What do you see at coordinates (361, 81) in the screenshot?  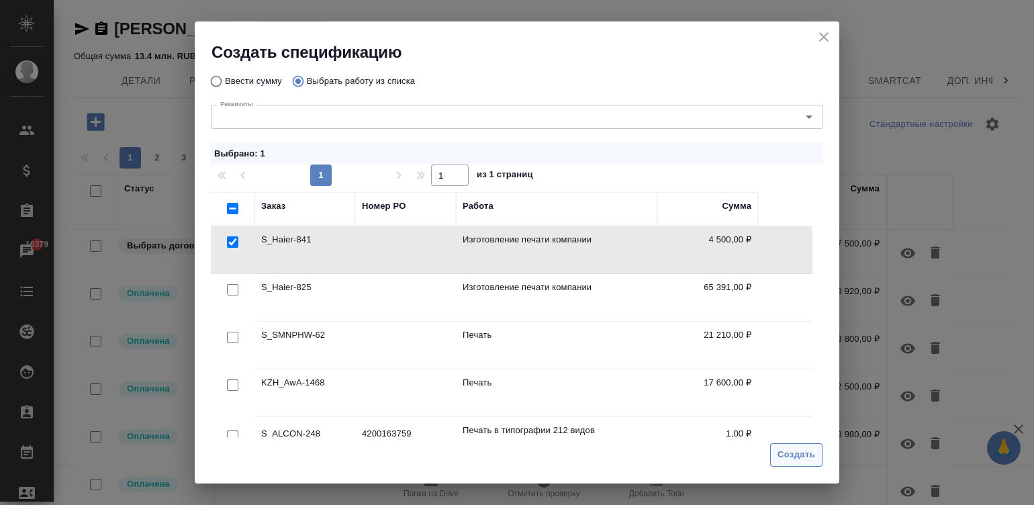 I see `p: Выбрать работу из списка` at bounding box center [361, 81].